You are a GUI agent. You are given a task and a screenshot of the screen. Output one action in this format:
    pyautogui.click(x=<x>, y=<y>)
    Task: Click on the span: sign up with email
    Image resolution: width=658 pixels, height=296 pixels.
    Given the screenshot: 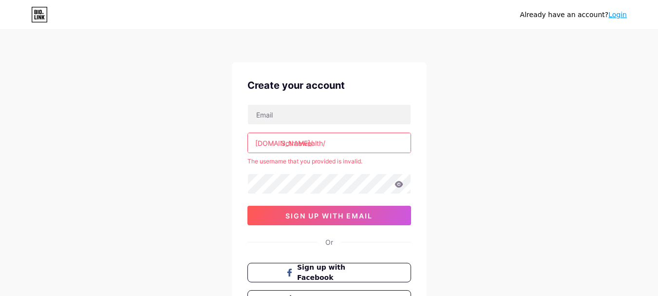 What is the action you would take?
    pyautogui.click(x=329, y=215)
    